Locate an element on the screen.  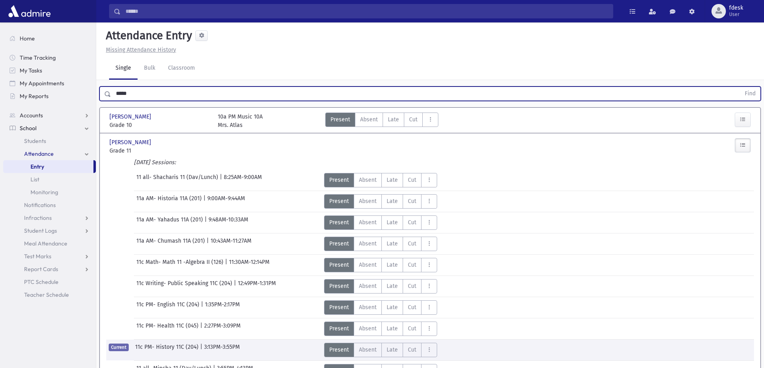
a: Students is located at coordinates (49, 141).